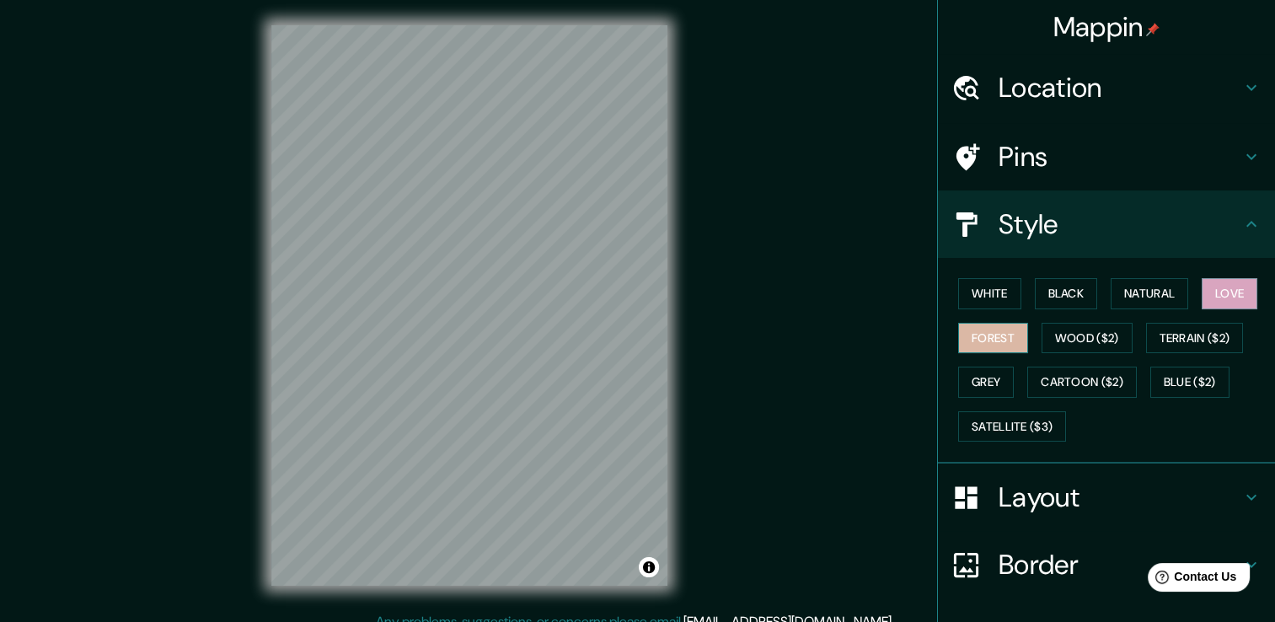 The width and height of the screenshot is (1275, 622). What do you see at coordinates (1195, 338) in the screenshot?
I see `button: Terrain ($2)` at bounding box center [1195, 338].